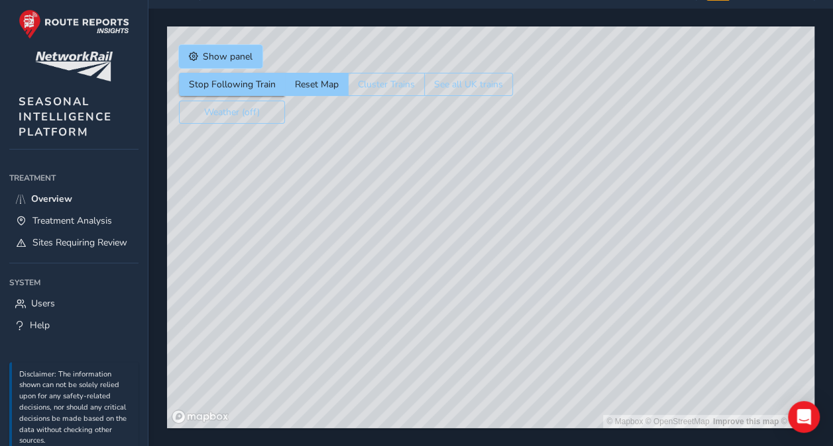 The image size is (833, 446). I want to click on div: Open Intercom Messenger, so click(804, 417).